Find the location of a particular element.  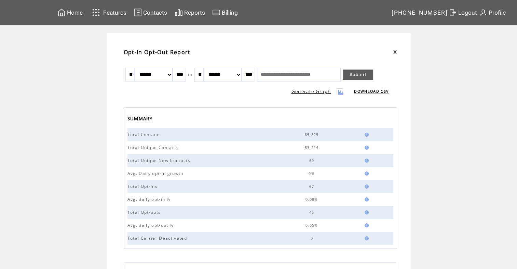

a: Profile is located at coordinates (492, 12).